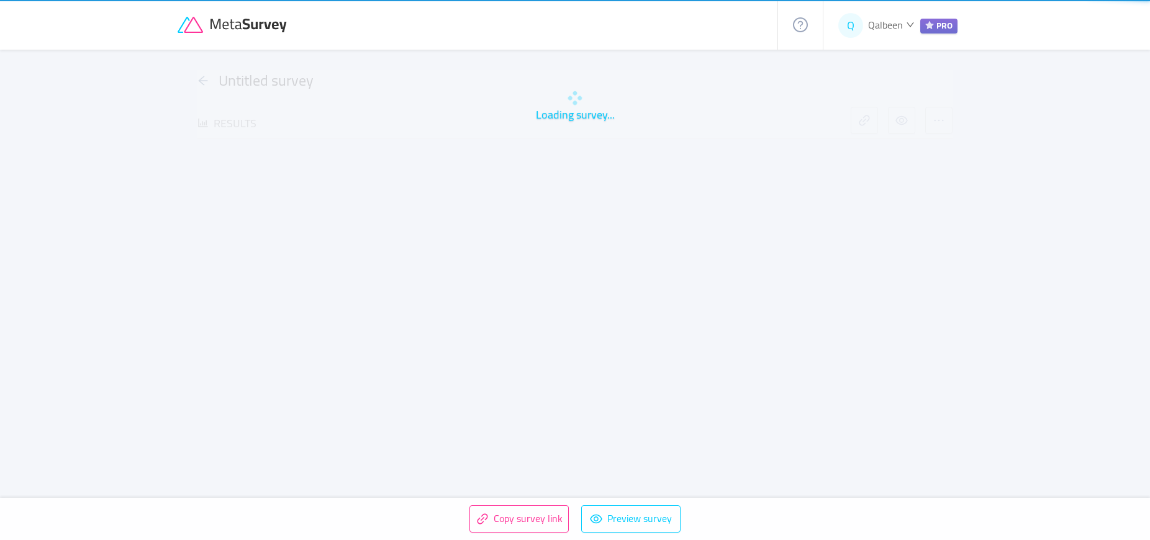 This screenshot has width=1150, height=540. I want to click on div: Loading survey..., so click(575, 114).